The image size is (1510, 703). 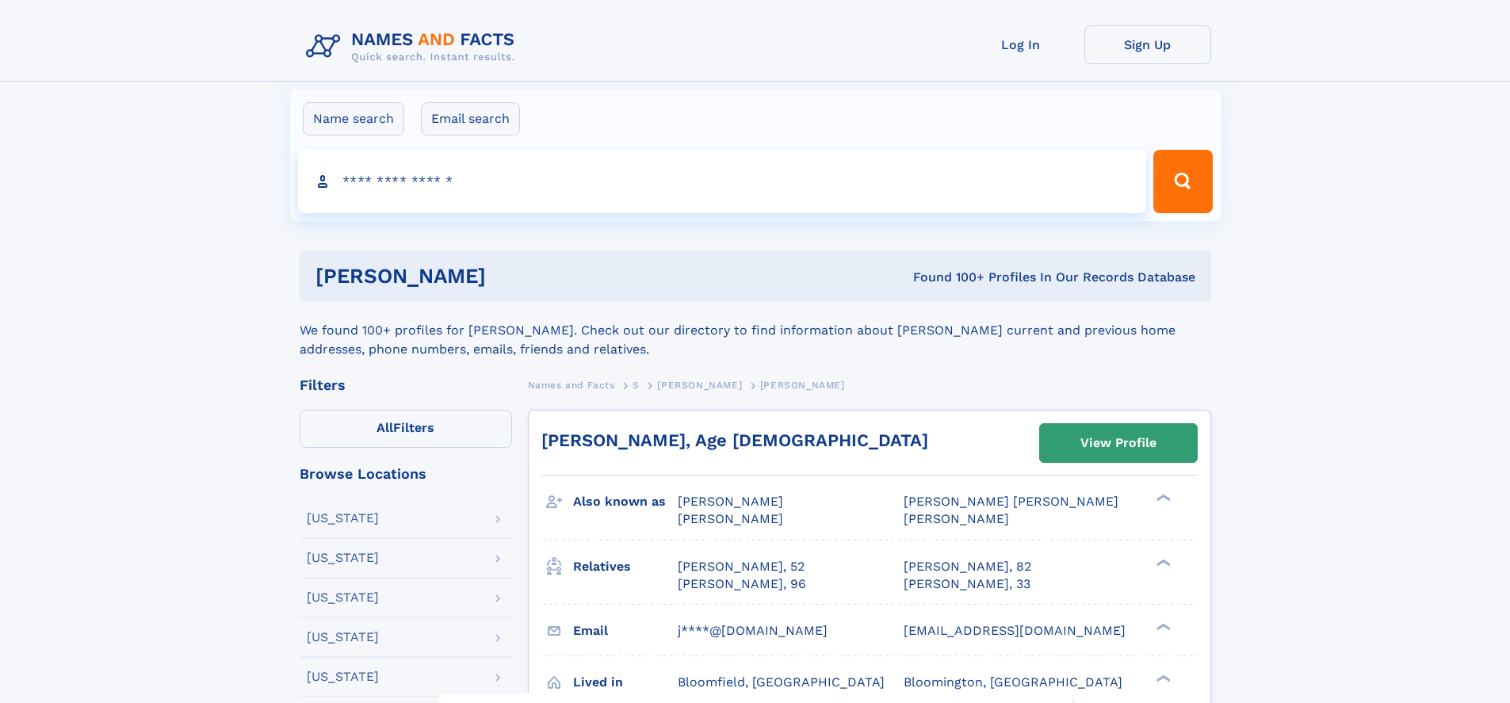 What do you see at coordinates (406, 385) in the screenshot?
I see `div: Filters` at bounding box center [406, 385].